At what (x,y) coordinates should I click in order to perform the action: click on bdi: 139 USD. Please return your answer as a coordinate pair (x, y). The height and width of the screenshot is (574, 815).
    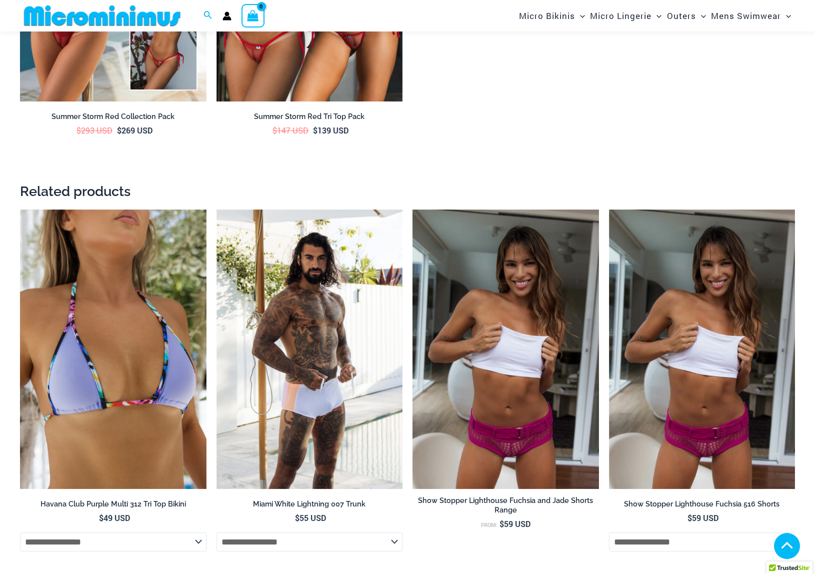
    Looking at the image, I should click on (330, 130).